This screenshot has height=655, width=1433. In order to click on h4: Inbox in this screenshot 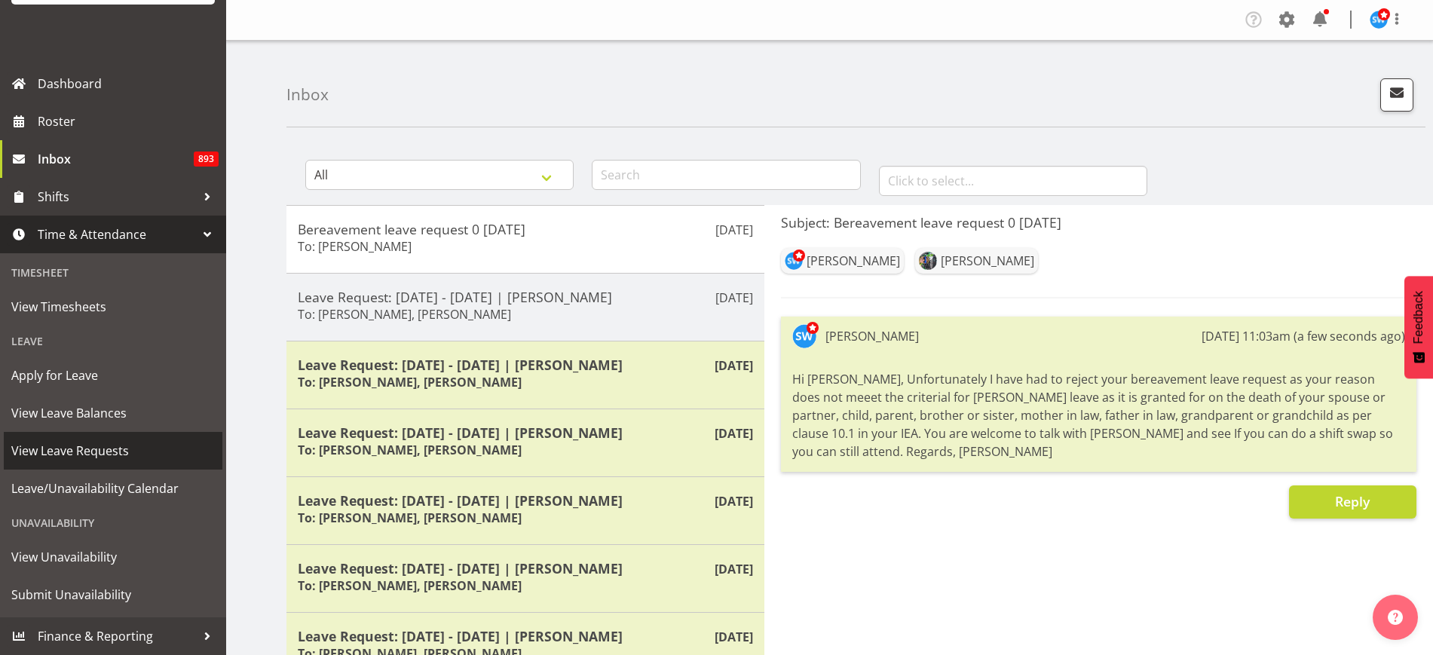, I will do `click(307, 94)`.